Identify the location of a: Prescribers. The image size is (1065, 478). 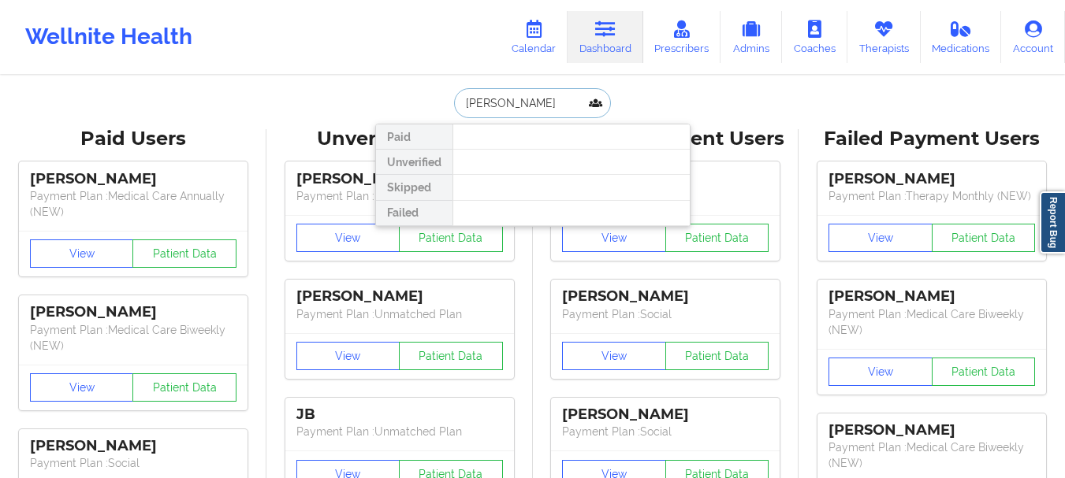
(682, 37).